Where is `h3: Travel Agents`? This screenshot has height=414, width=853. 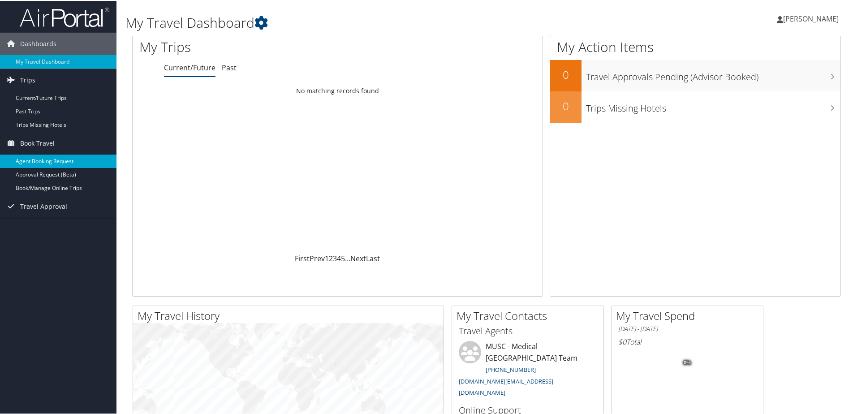 h3: Travel Agents is located at coordinates (528, 330).